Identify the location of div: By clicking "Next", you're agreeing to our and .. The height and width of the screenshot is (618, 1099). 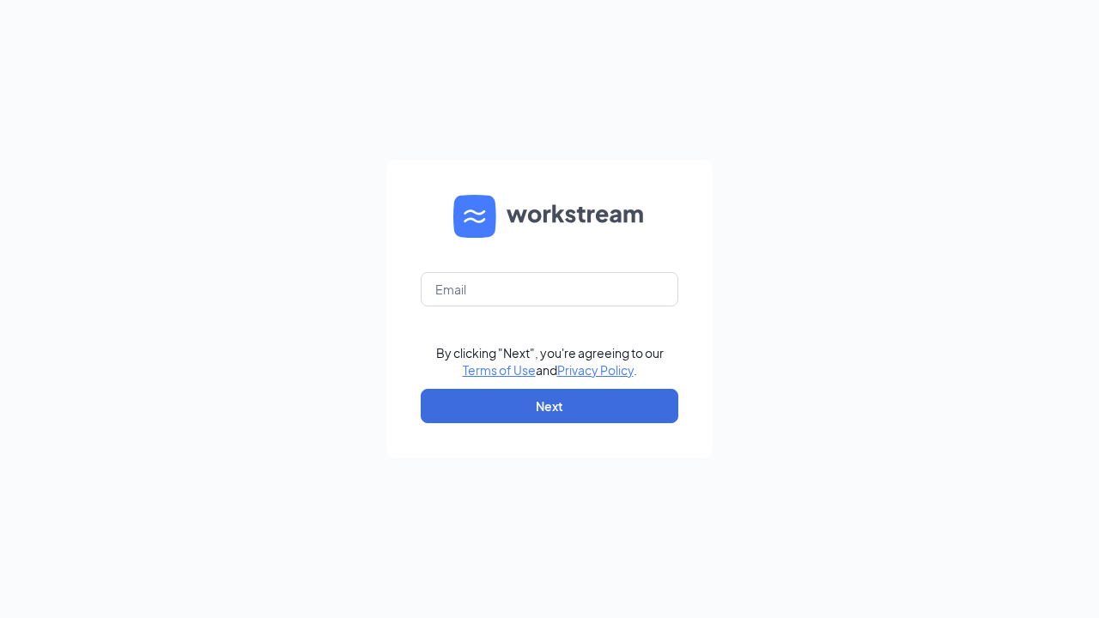
(549, 361).